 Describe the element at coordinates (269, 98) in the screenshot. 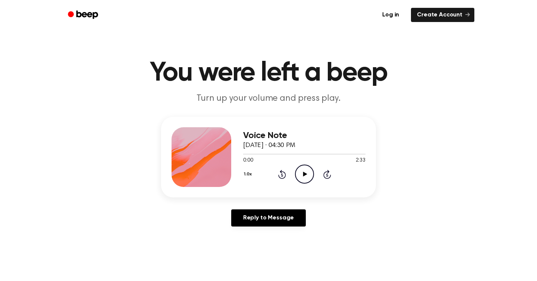

I see `p: Turn up your volume and press play.` at that location.